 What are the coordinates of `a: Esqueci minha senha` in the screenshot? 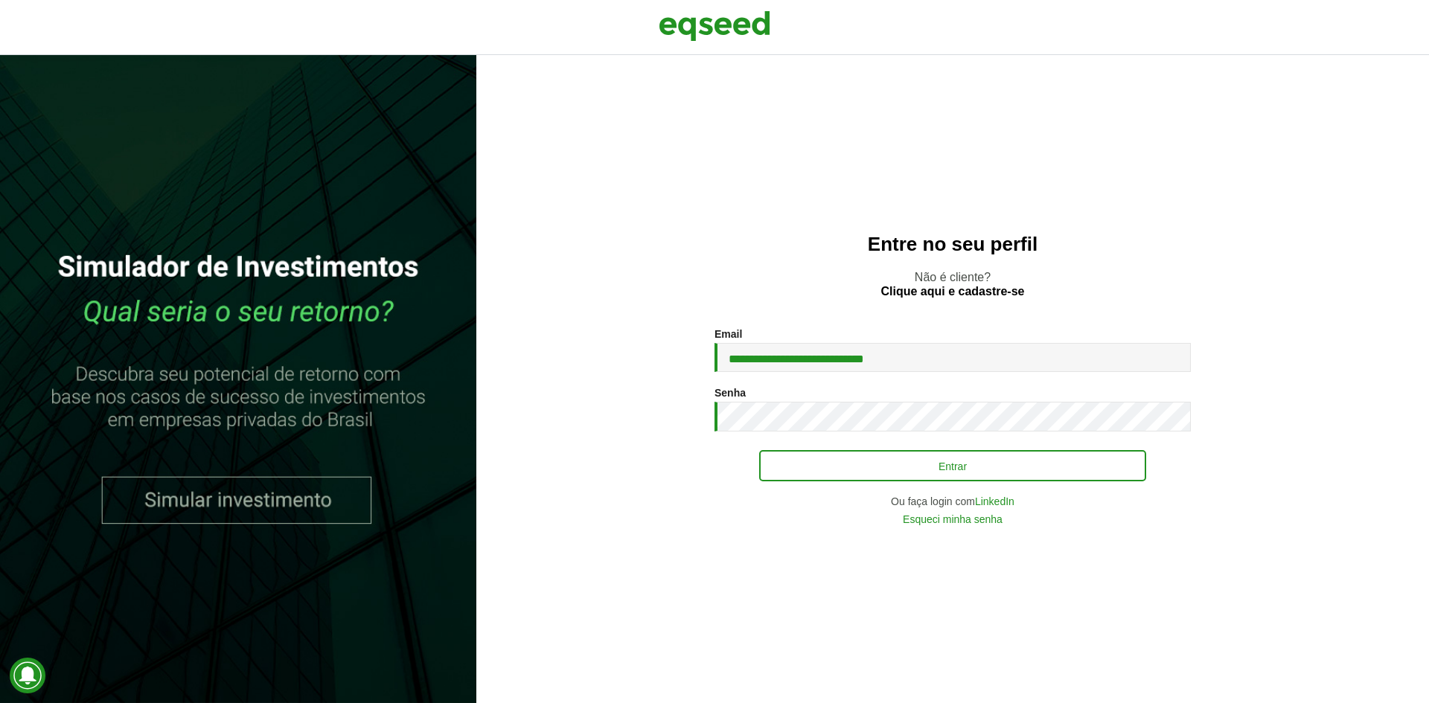 It's located at (953, 520).